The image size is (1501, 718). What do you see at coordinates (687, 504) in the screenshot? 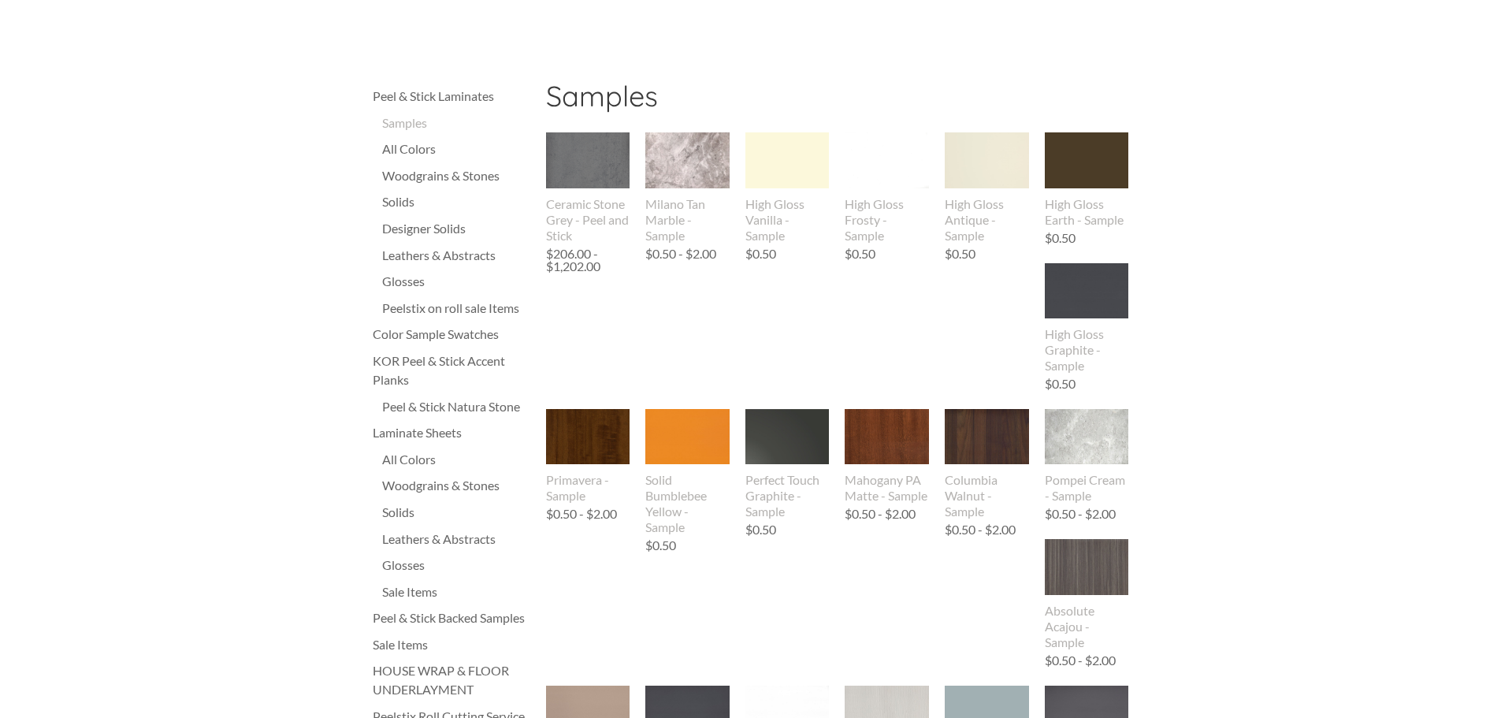
I see `div: Solid Bumblebee Yellow - Sample` at bounding box center [687, 504].